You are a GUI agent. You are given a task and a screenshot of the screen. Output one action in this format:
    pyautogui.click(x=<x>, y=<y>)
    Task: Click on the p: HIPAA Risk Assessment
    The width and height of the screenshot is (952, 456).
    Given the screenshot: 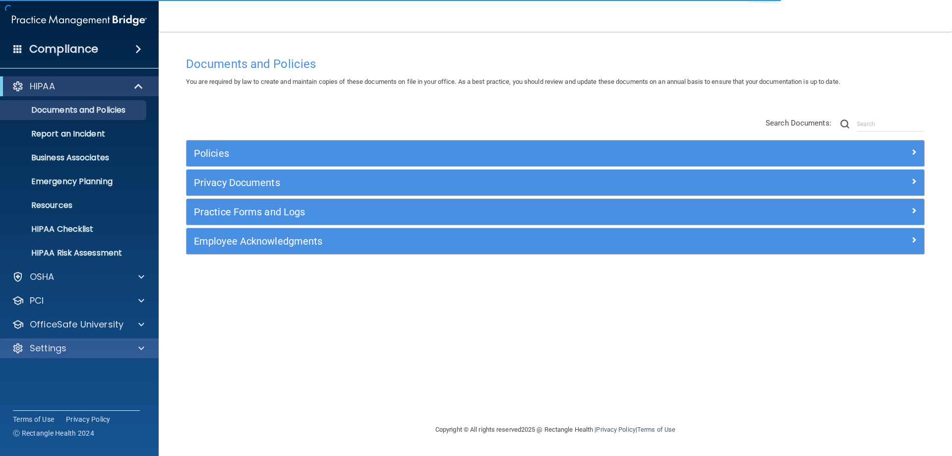 What is the action you would take?
    pyautogui.click(x=74, y=253)
    